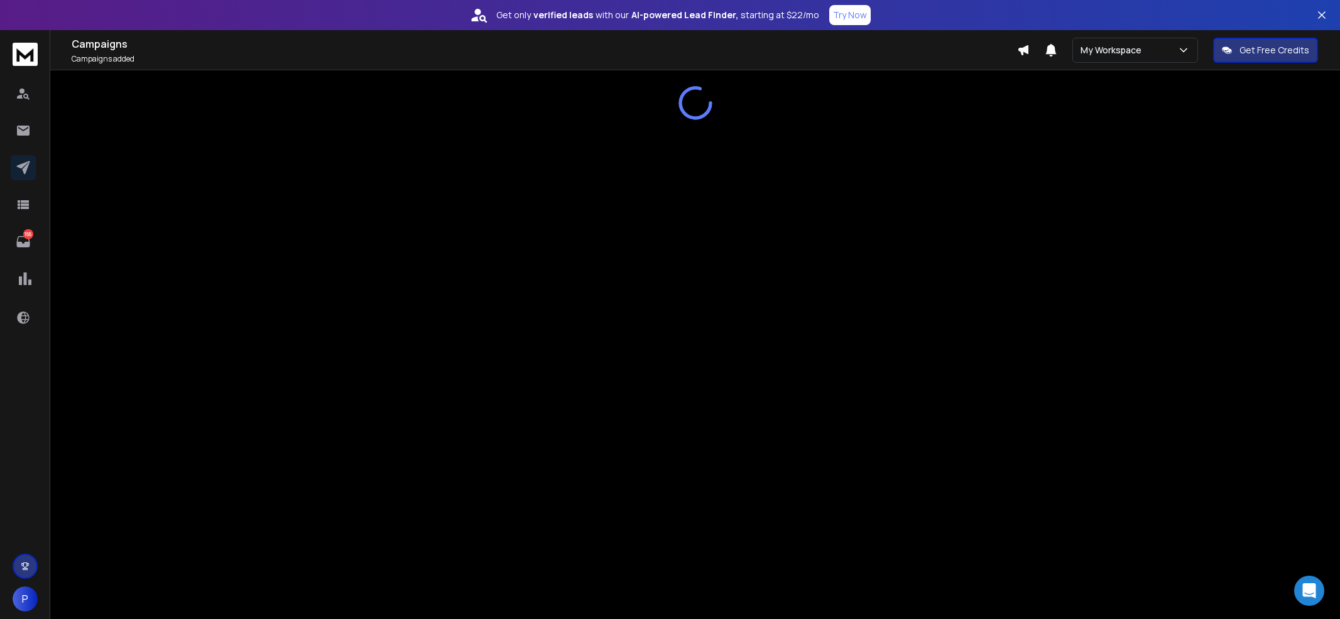 This screenshot has height=619, width=1340. I want to click on h1: Campaigns, so click(544, 44).